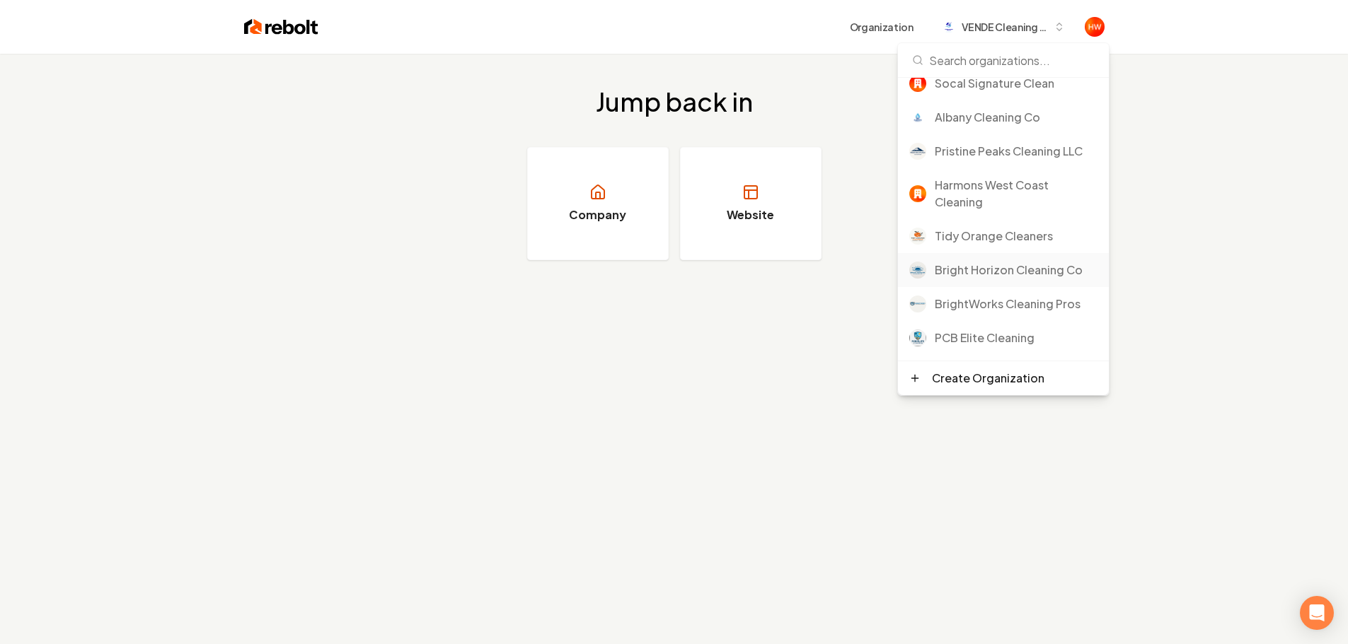 This screenshot has height=644, width=1348. Describe the element at coordinates (1016, 117) in the screenshot. I see `div: Albany Cleaning Co` at that location.